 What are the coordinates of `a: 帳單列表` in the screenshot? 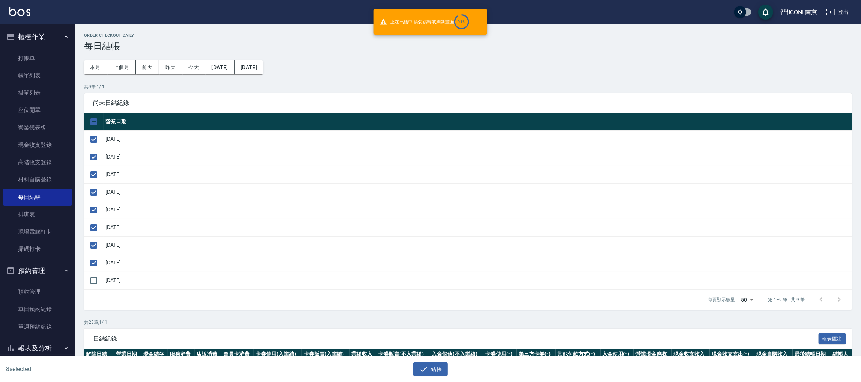 It's located at (38, 75).